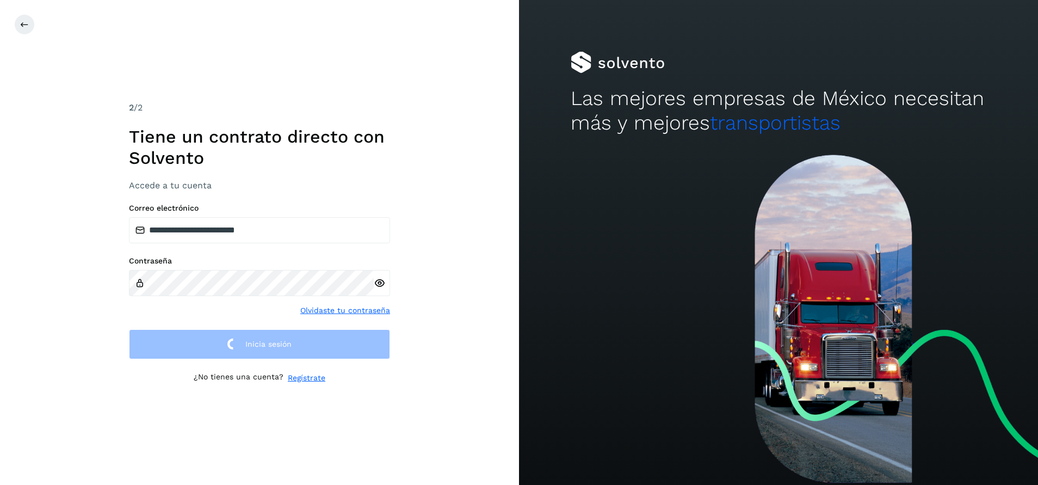  Describe the element at coordinates (259, 208) in the screenshot. I see `label: Correo electrónico` at that location.